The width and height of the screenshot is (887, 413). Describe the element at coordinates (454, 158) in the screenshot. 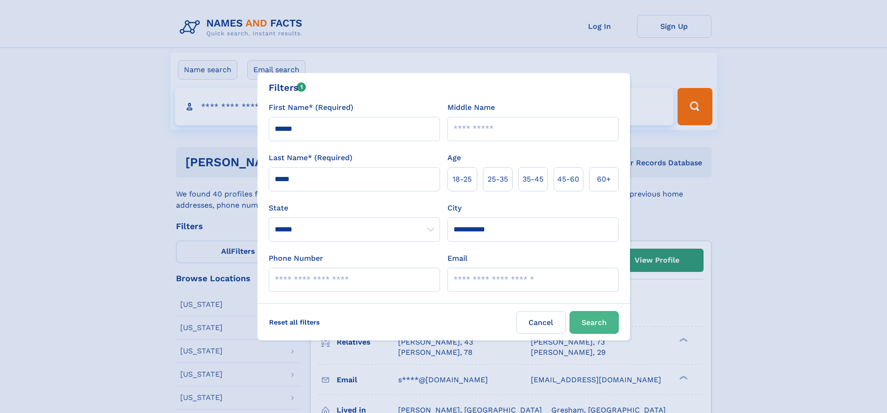

I see `label: Age` at that location.